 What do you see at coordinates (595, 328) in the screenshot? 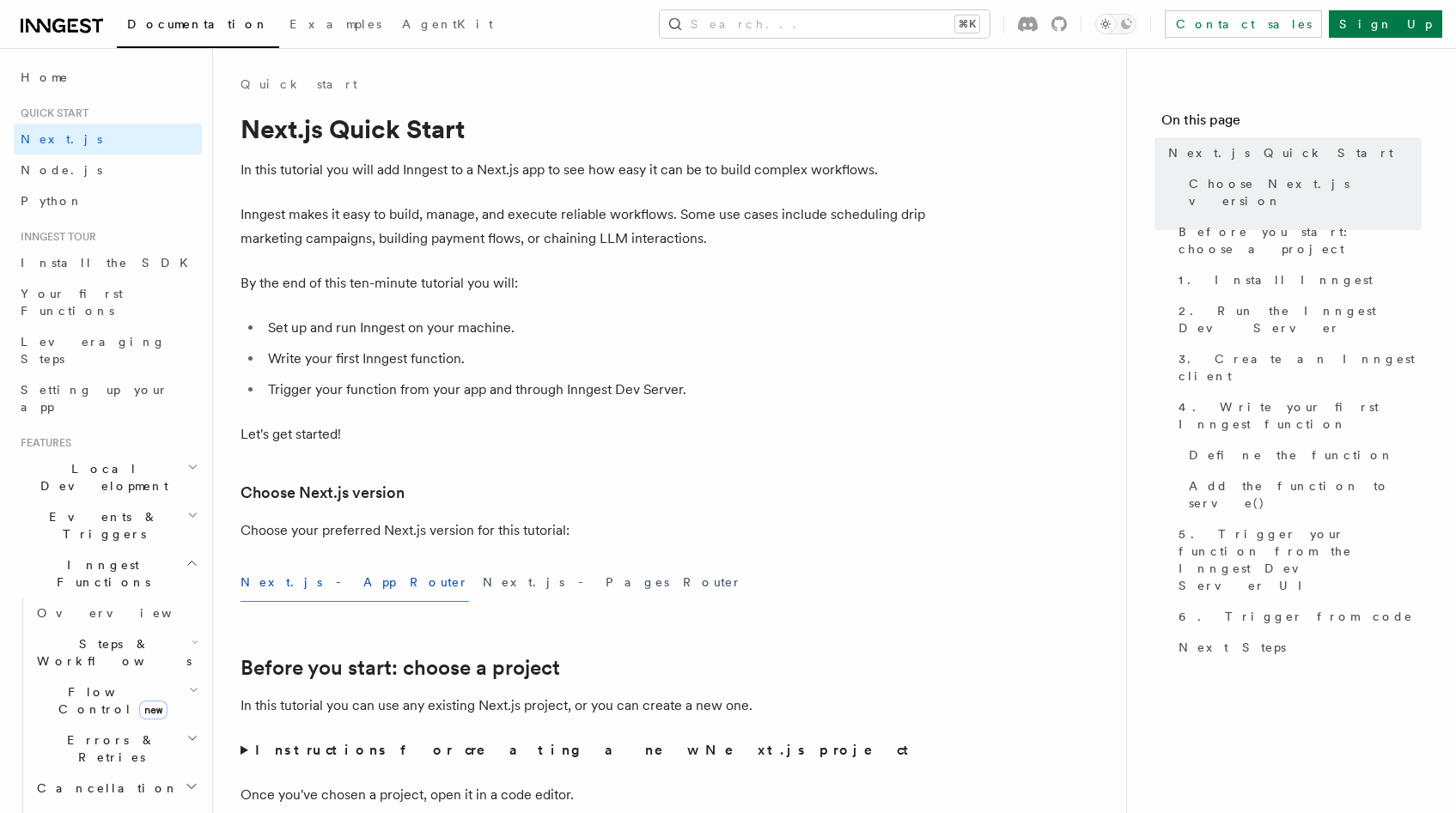
I see `li: Set up and run Inngest on your machine.` at bounding box center [595, 328].